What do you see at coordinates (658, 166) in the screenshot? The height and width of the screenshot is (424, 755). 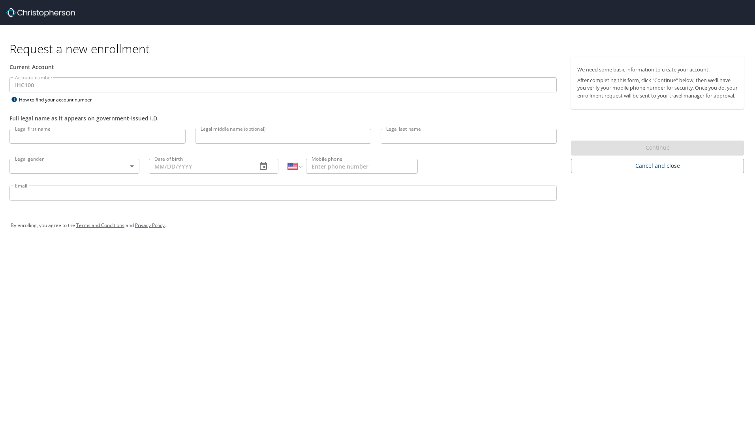 I see `button: Cancel and close` at bounding box center [658, 166].